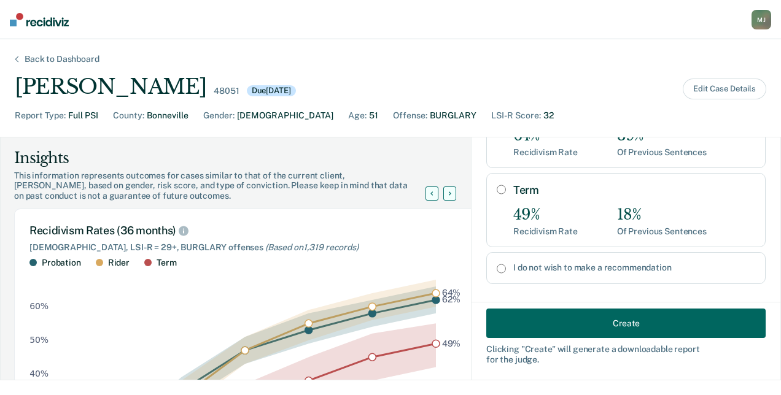 This screenshot has width=781, height=395. I want to click on div: Full PSI, so click(83, 115).